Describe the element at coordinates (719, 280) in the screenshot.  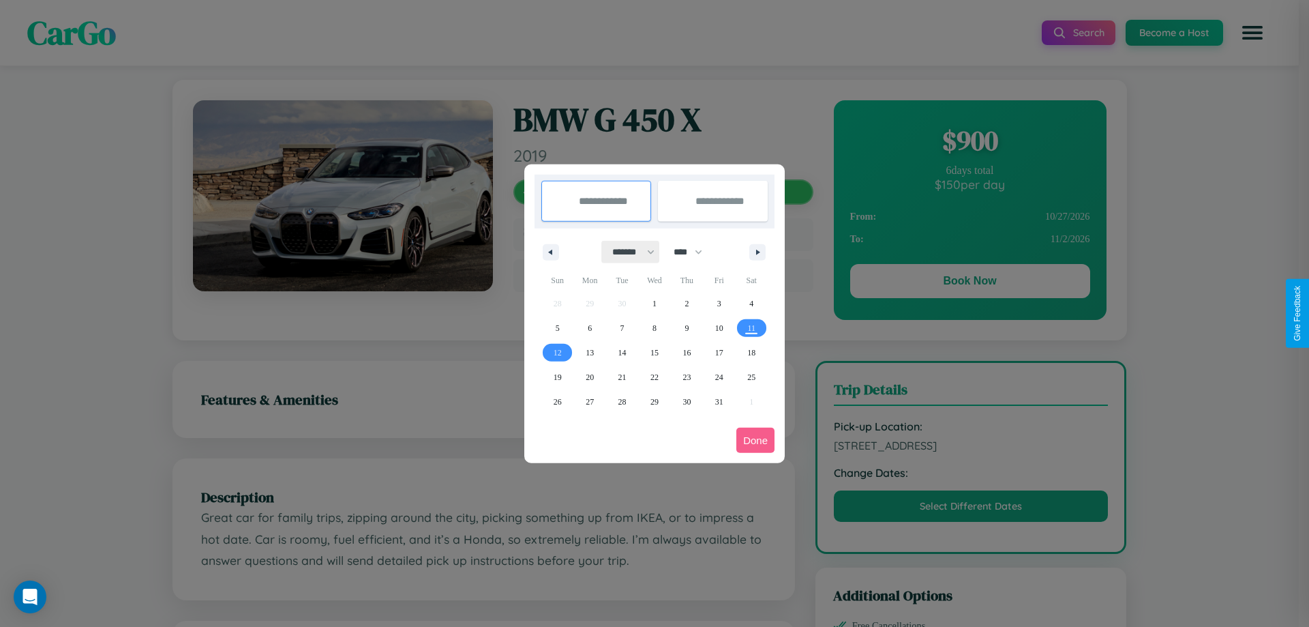
I see `span: Fri` at that location.